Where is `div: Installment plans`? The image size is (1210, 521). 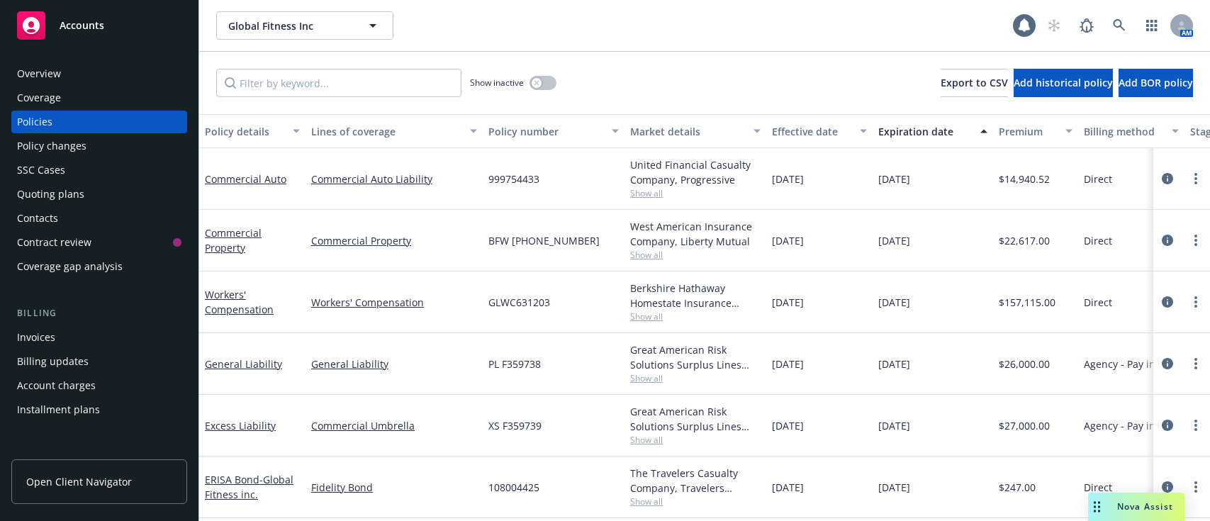
div: Installment plans is located at coordinates (58, 410).